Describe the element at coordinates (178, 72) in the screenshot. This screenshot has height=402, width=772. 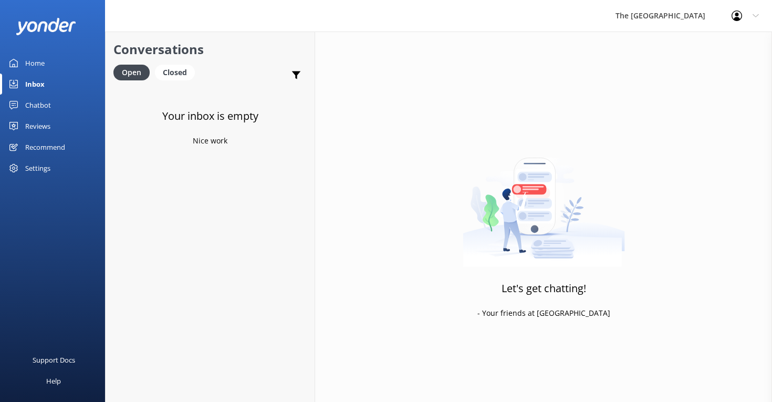
I see `a: Closed` at that location.